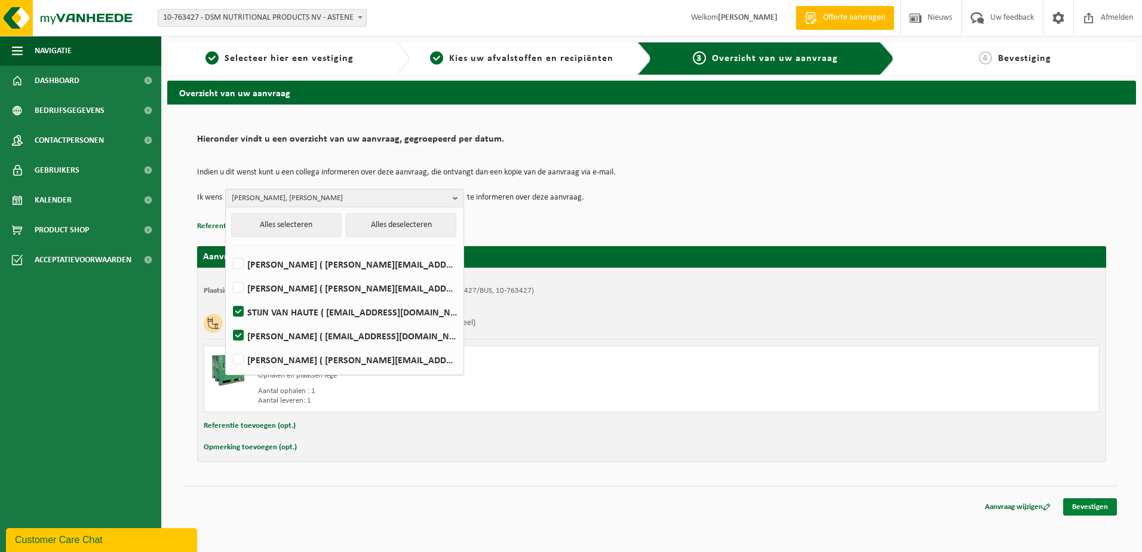  What do you see at coordinates (526, 198) in the screenshot?
I see `p: te informeren over deze aanvraag.` at bounding box center [526, 198].